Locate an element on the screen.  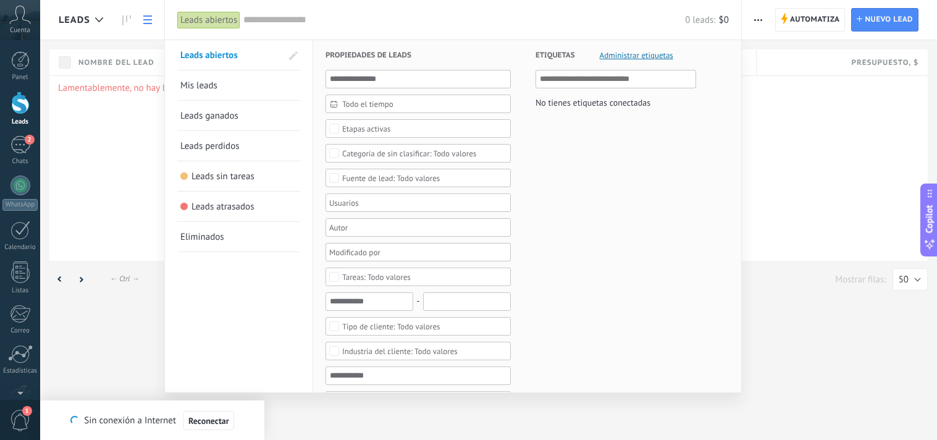
span: Leads ganados is located at coordinates (209, 116).